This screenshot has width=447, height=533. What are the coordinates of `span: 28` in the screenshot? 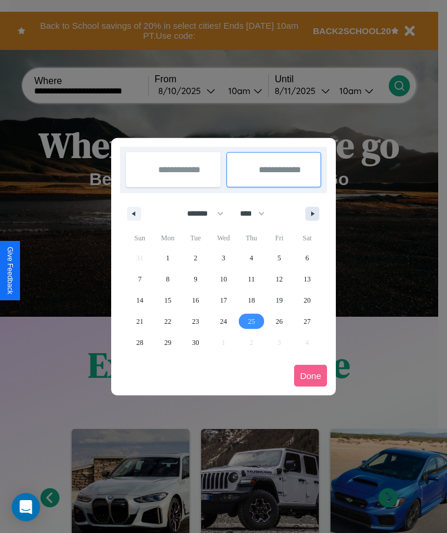 It's located at (140, 343).